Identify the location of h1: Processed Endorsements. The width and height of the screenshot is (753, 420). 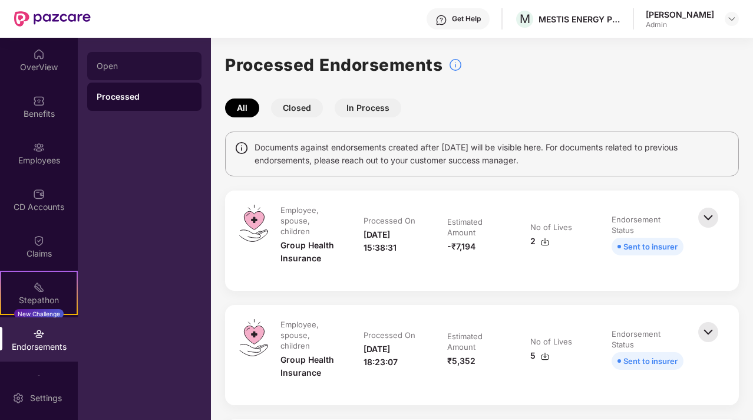
(334, 65).